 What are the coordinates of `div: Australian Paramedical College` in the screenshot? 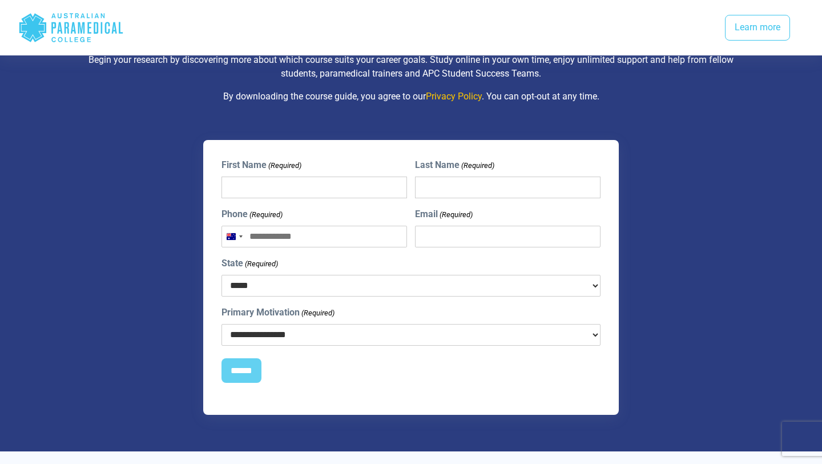 It's located at (71, 27).